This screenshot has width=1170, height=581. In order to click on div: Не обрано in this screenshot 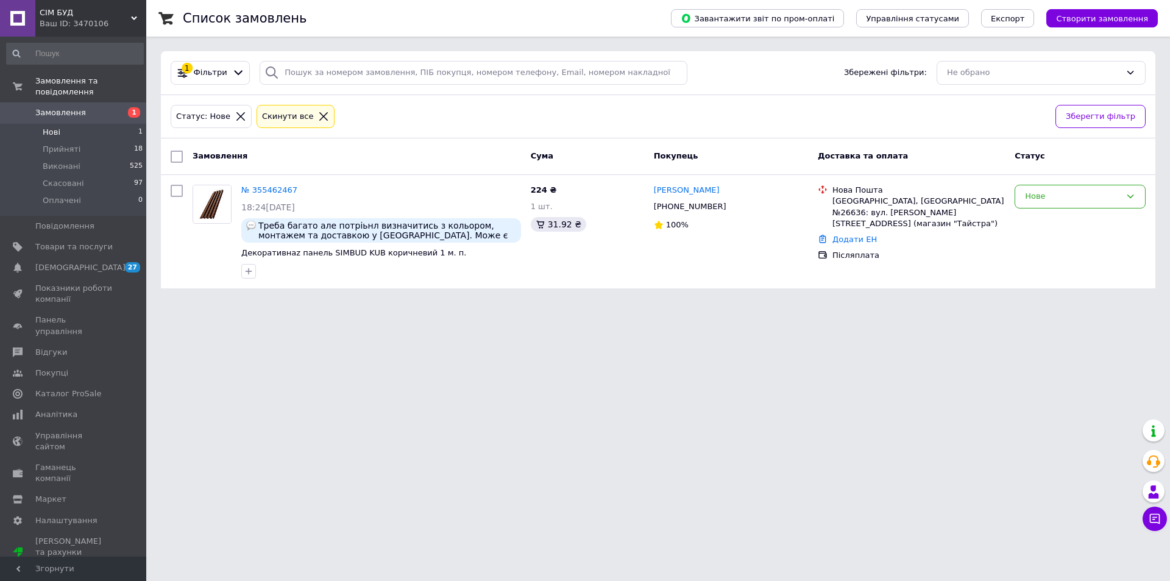, I will do `click(1034, 73)`.